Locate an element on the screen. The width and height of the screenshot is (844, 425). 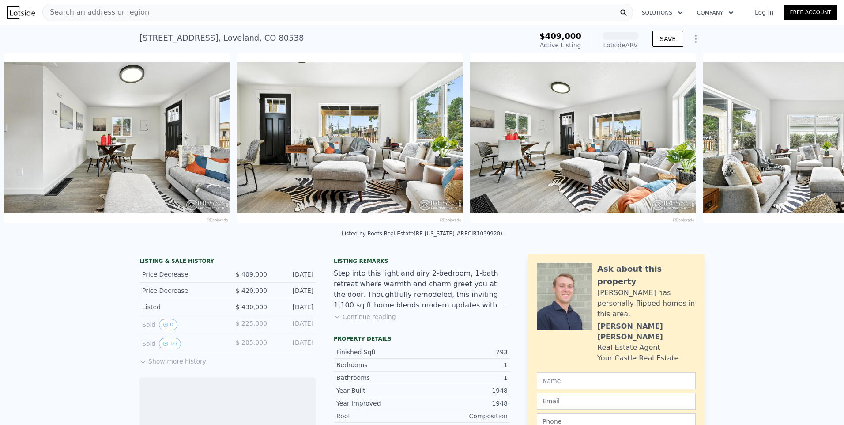
div: Property details is located at coordinates (422, 339).